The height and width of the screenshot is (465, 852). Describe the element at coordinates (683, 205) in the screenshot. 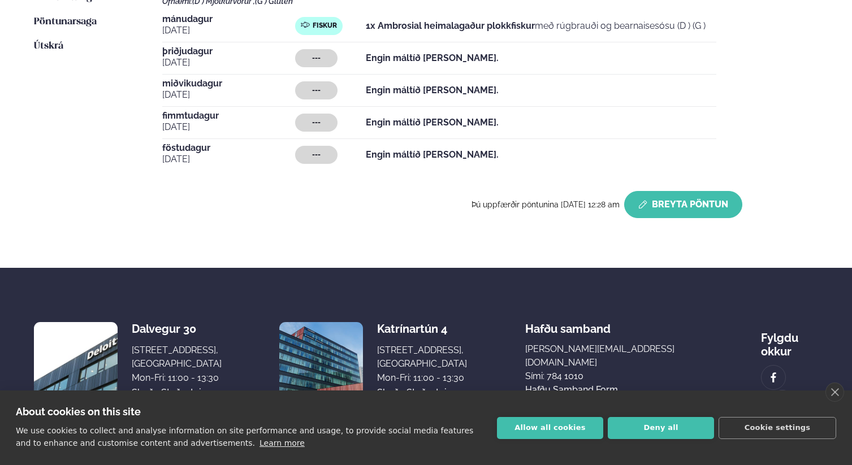

I see `button: Breyta Pöntun` at that location.